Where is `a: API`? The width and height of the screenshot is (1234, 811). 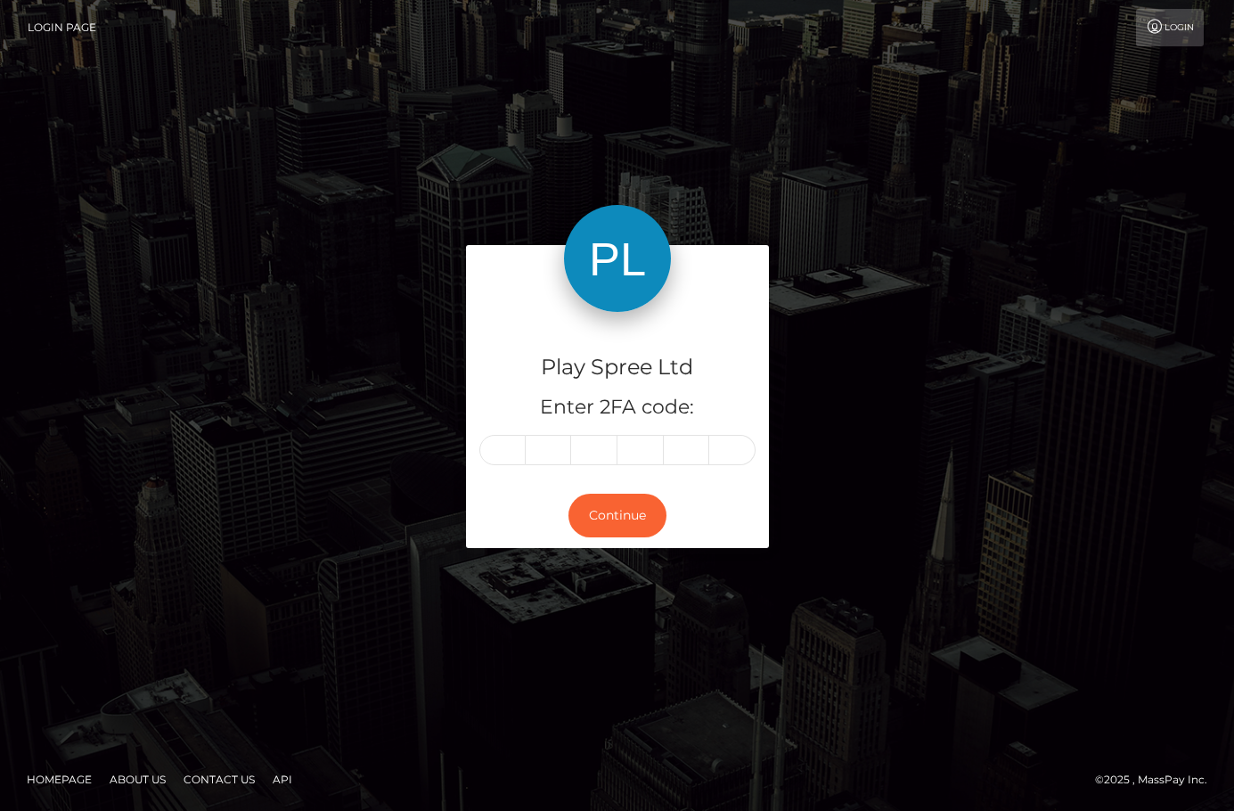 a: API is located at coordinates (282, 779).